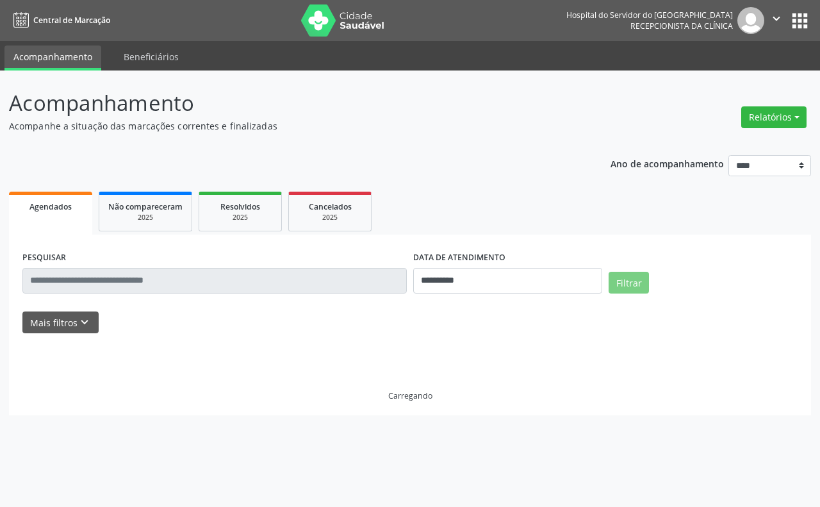 The width and height of the screenshot is (820, 507). Describe the element at coordinates (774, 117) in the screenshot. I see `button: Relatórios` at that location.